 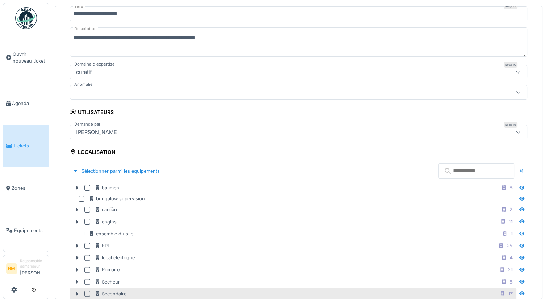 I want to click on div: 11, so click(x=511, y=222).